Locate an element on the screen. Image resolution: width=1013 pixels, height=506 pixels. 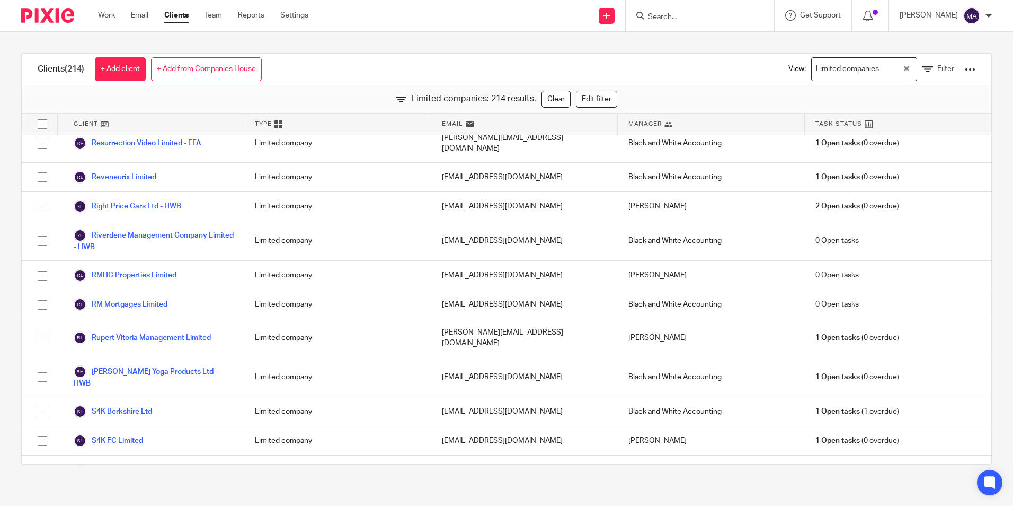
a: Clients is located at coordinates (177, 15).